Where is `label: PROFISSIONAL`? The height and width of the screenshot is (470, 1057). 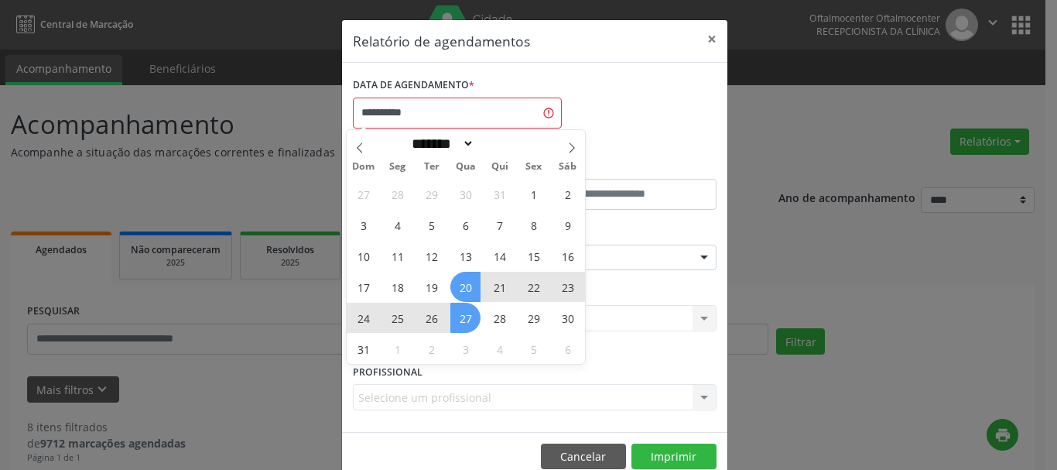
label: PROFISSIONAL is located at coordinates (388, 371).